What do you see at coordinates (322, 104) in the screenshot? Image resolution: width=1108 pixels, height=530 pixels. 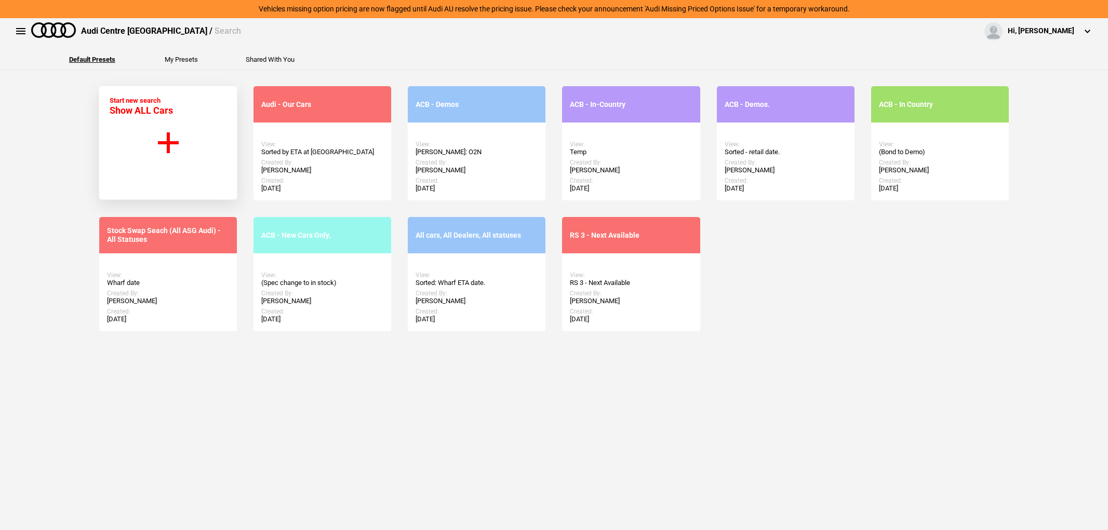 I see `div: Audi - Our Cars` at bounding box center [322, 104].